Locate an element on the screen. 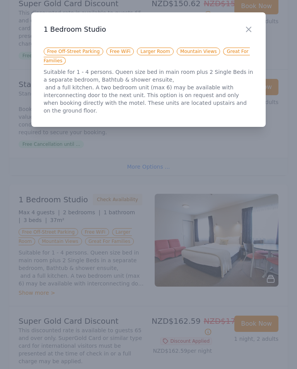 Image resolution: width=297 pixels, height=369 pixels. span: Free WiFi is located at coordinates (120, 51).